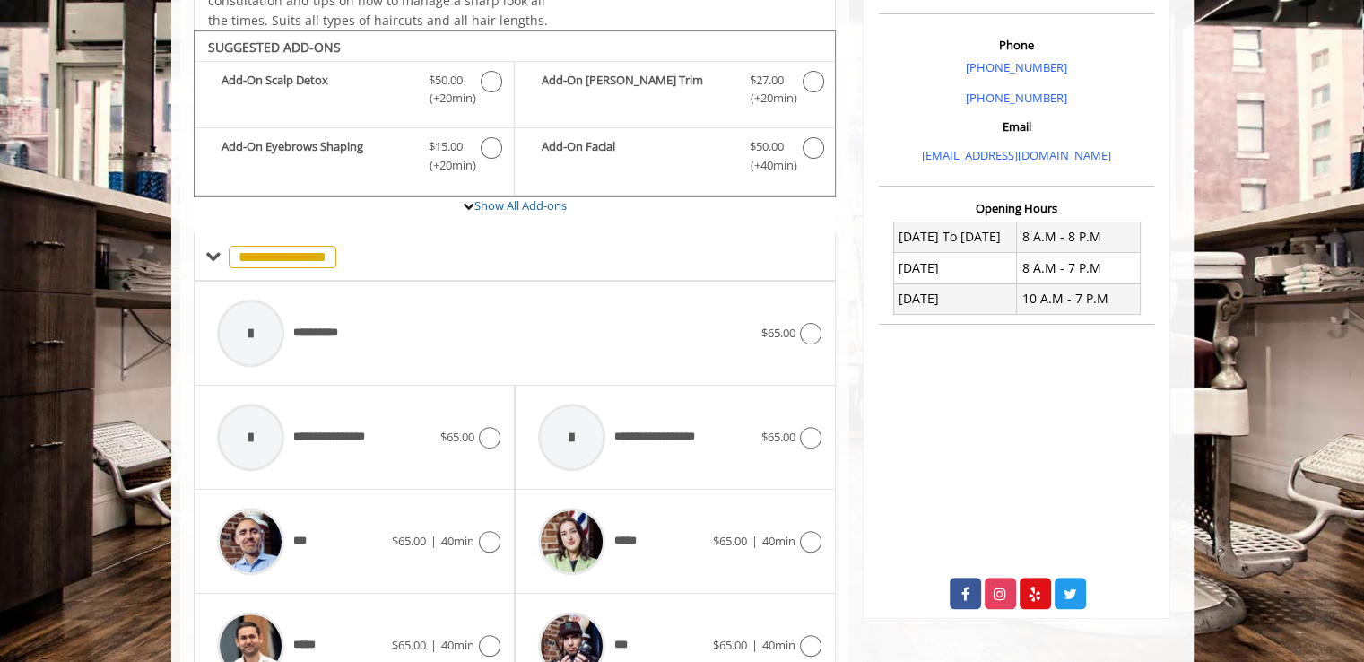  I want to click on b: SUGGESTED ADD-ONS, so click(274, 47).